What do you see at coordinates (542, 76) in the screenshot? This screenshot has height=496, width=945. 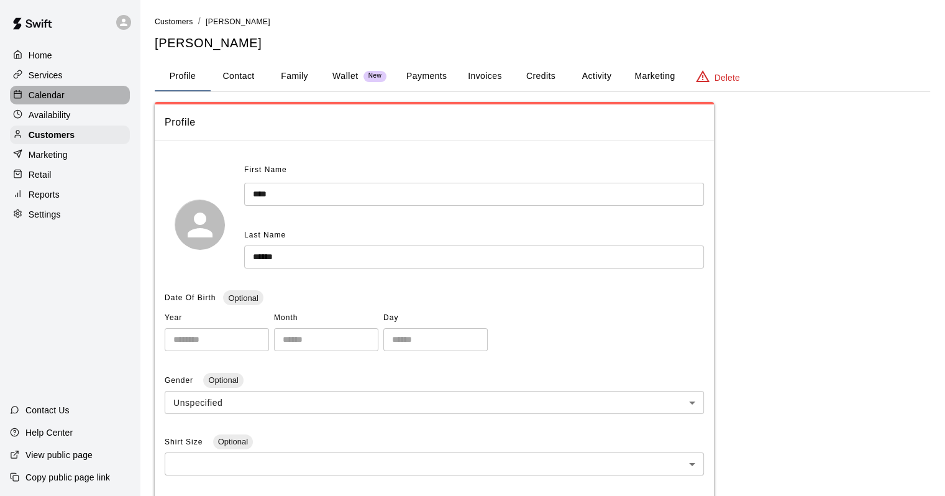 I see `div: basic tabs example` at bounding box center [542, 76].